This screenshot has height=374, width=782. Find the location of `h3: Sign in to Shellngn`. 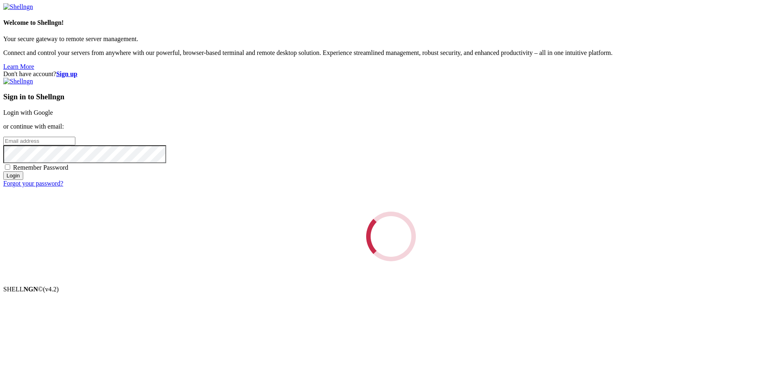

h3: Sign in to Shellngn is located at coordinates (391, 97).